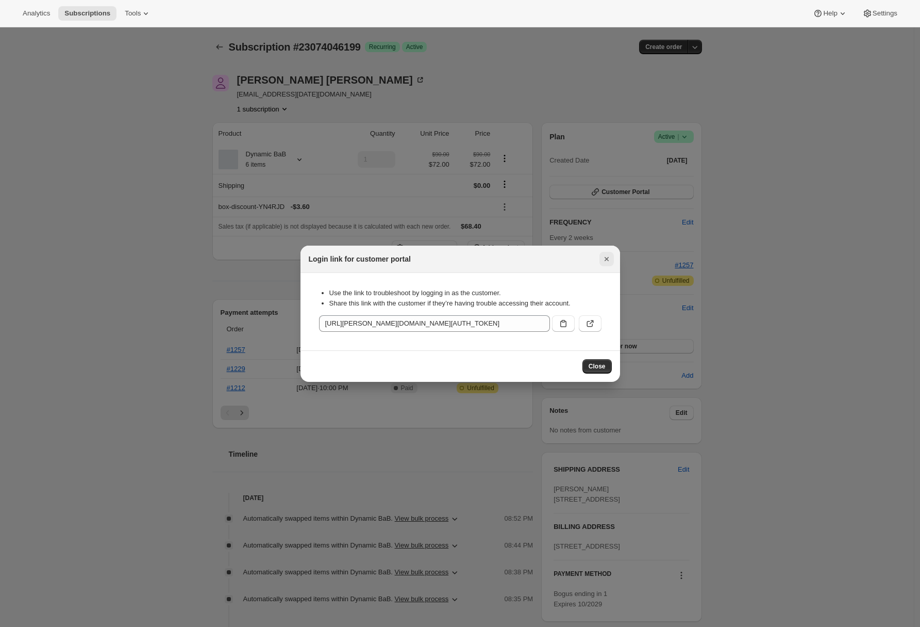 The width and height of the screenshot is (920, 627). I want to click on span: Tools, so click(133, 13).